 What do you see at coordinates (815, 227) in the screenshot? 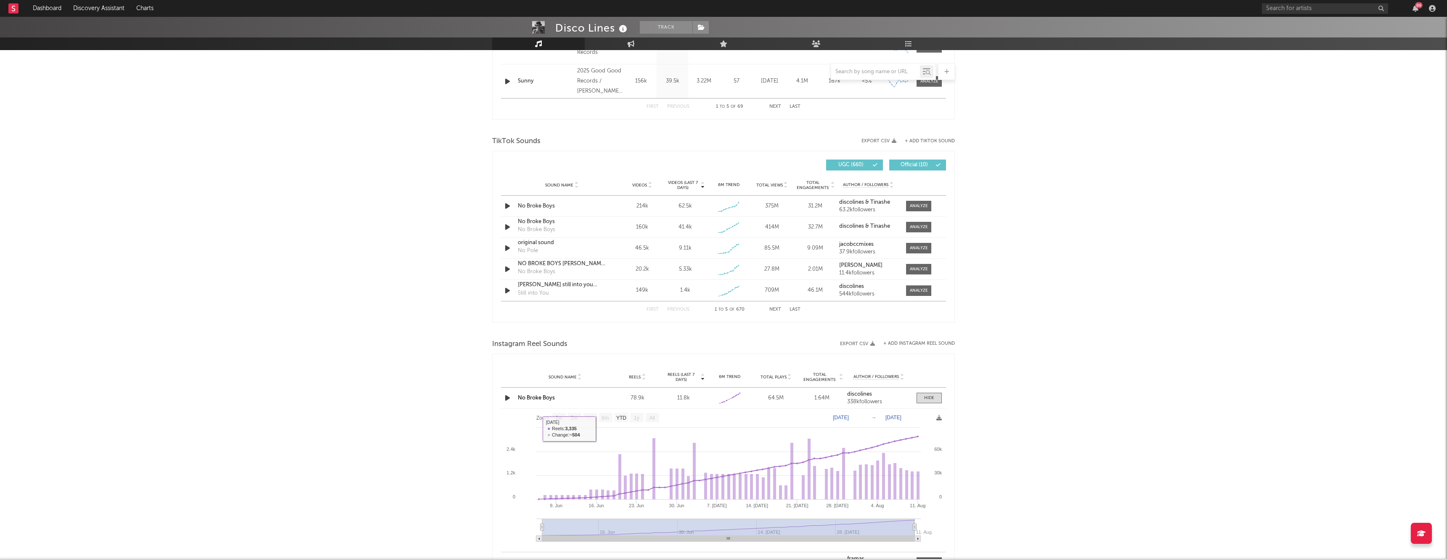
I see `div: 32.7M` at bounding box center [815, 227].